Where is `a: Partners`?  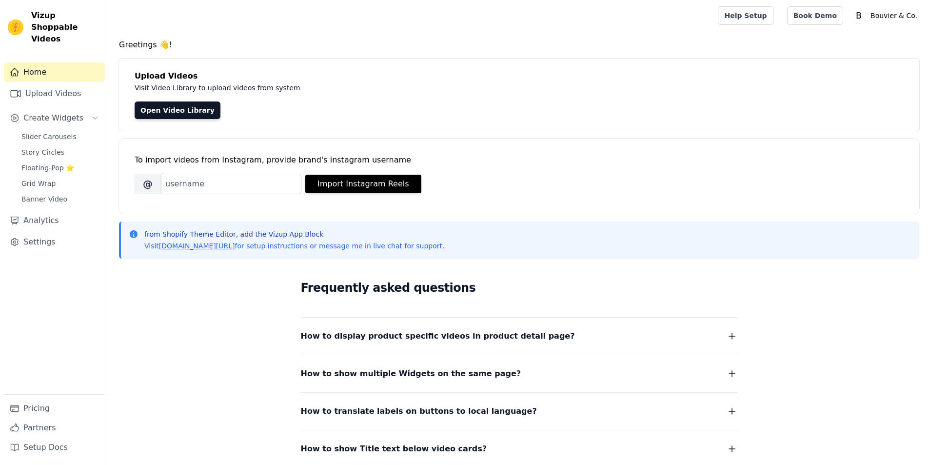 a: Partners is located at coordinates (54, 428).